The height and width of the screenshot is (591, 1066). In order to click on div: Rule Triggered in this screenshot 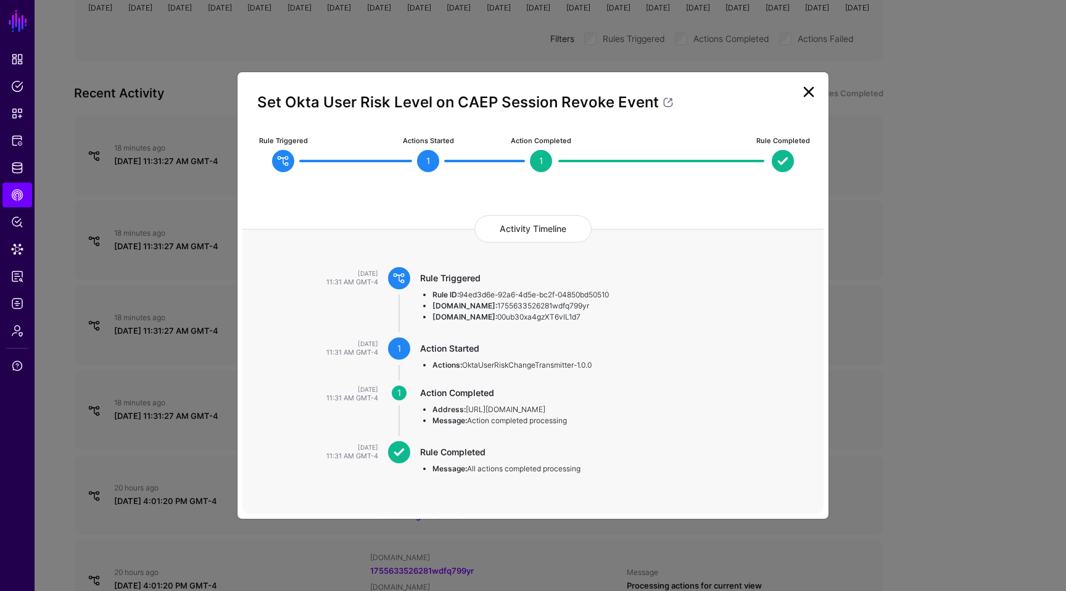, I will do `click(610, 278)`.